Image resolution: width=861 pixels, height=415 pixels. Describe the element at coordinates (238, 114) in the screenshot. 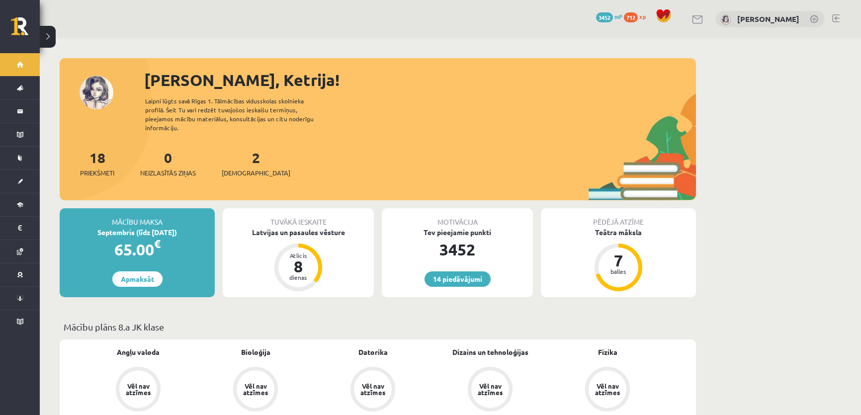

I see `div: Laipni lūgts savā Rīgas 1. Tālmācības vidusskolas skolnieka profilā. Šeit Tu vari redzēt tuvojošo...` at that location.